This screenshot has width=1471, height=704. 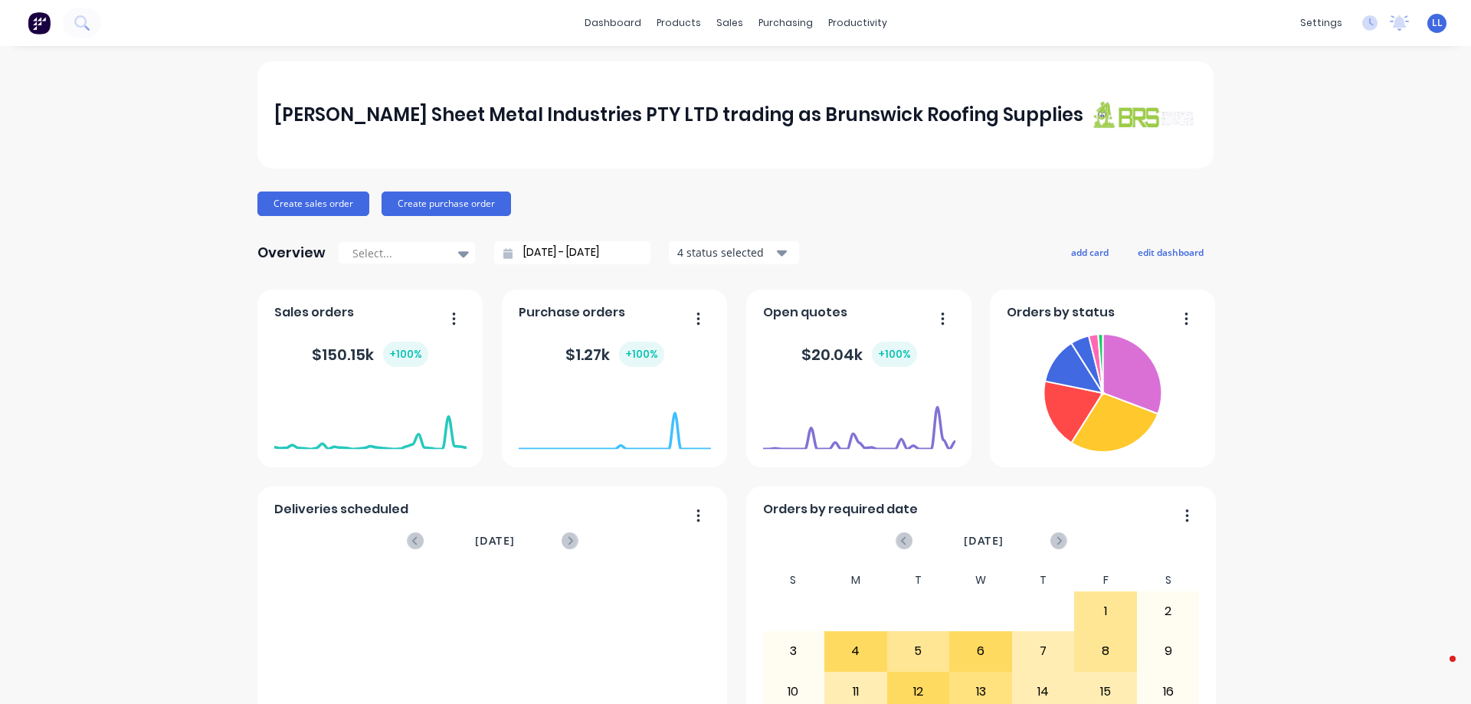 What do you see at coordinates (313, 204) in the screenshot?
I see `button: Create sales order` at bounding box center [313, 204].